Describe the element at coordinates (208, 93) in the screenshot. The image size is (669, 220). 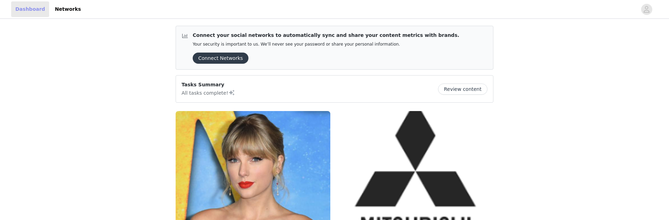
I see `p: All tasks complete!` at that location.